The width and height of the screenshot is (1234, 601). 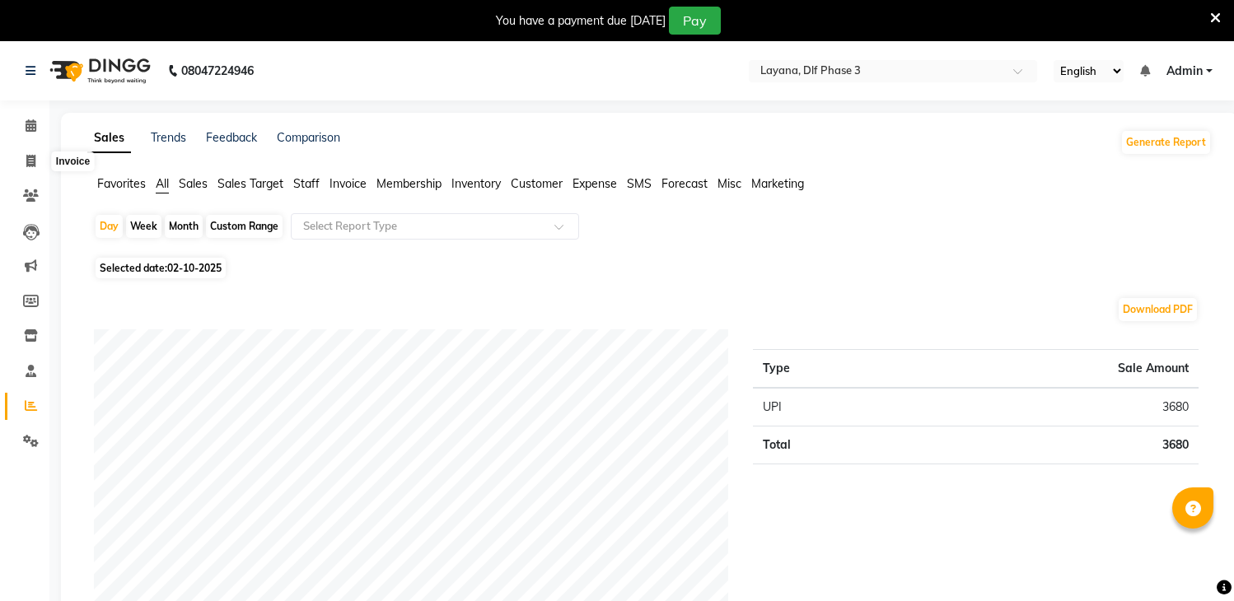 What do you see at coordinates (1166, 142) in the screenshot?
I see `button: Generate Report` at bounding box center [1166, 142].